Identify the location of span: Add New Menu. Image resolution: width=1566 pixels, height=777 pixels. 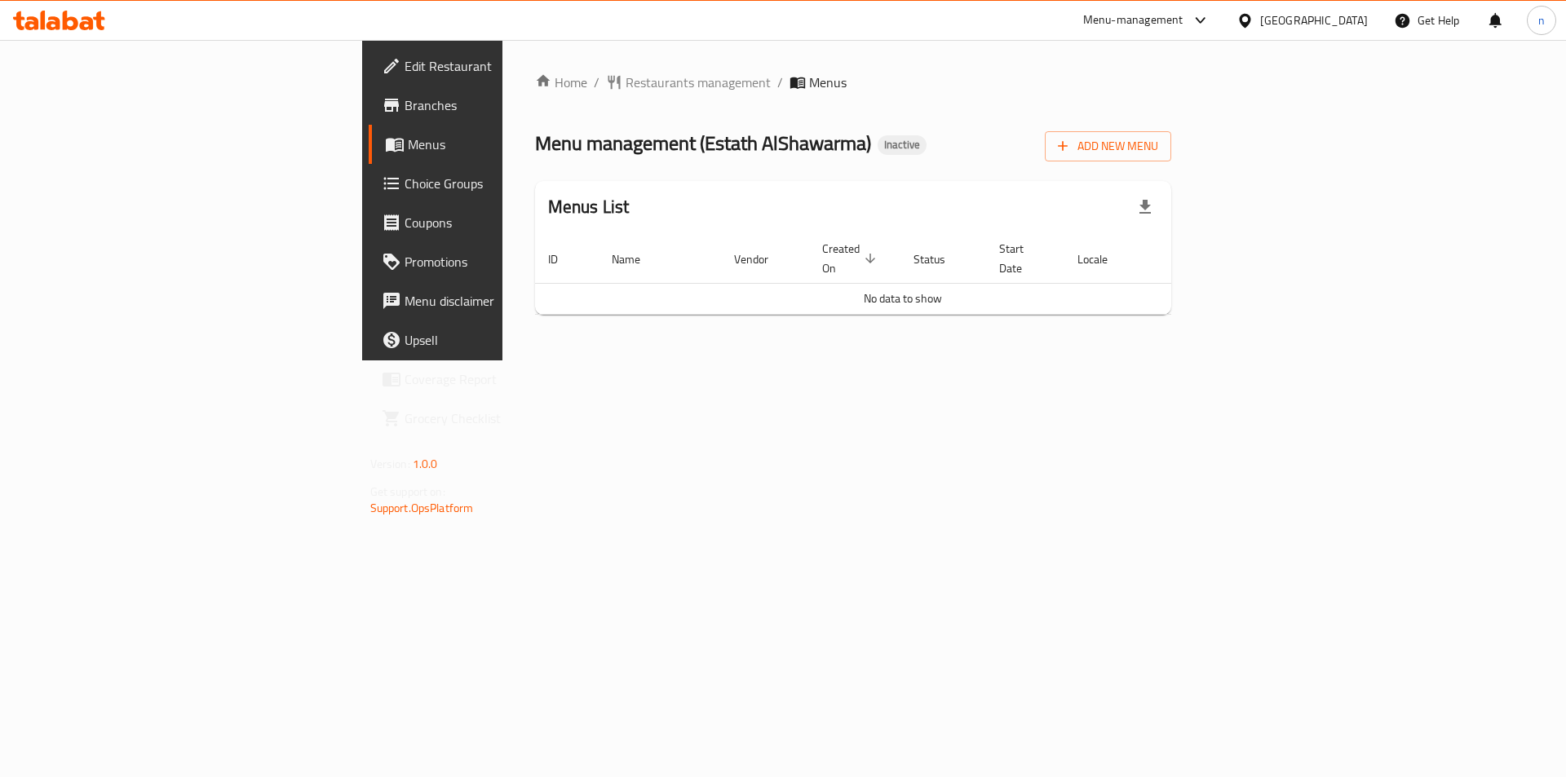
(1108, 146).